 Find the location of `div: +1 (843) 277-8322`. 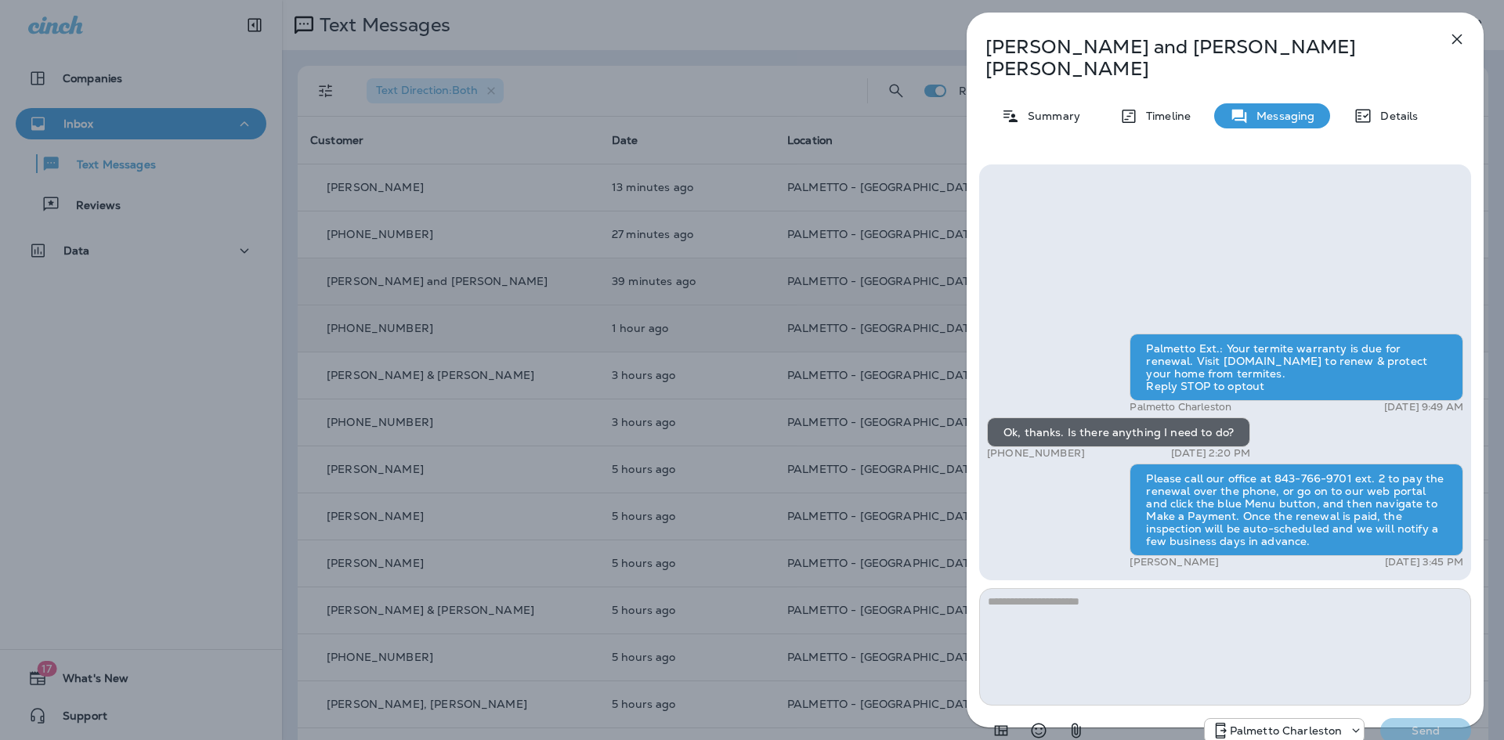

div: +1 (843) 277-8322 is located at coordinates (1285, 731).